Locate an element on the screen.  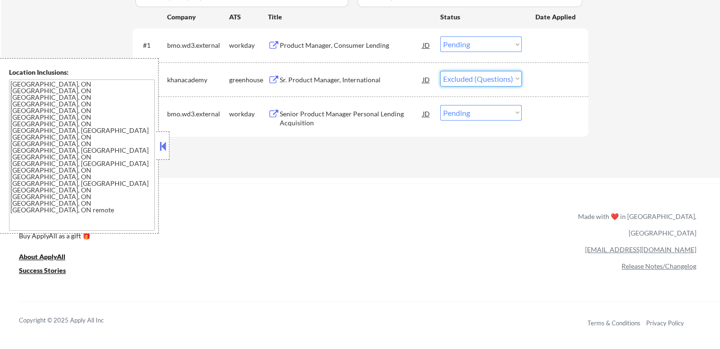
div: Company is located at coordinates (198, 17).